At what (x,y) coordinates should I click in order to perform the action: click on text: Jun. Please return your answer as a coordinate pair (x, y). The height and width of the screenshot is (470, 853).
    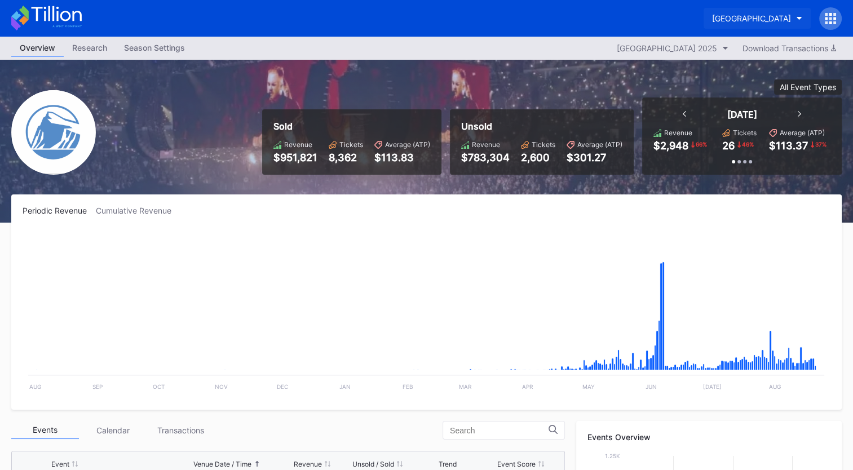
    Looking at the image, I should click on (651, 387).